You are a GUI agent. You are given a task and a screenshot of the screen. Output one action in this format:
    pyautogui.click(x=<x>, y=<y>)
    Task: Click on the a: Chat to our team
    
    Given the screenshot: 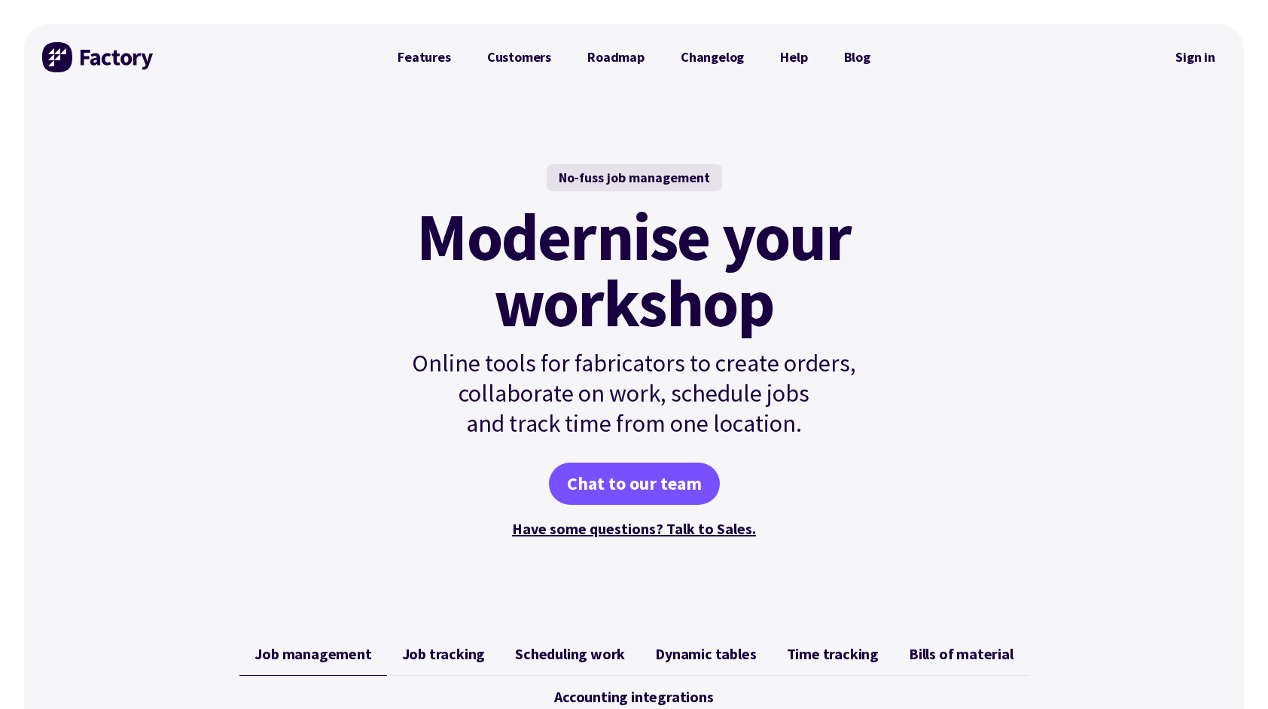 What is the action you would take?
    pyautogui.click(x=634, y=484)
    